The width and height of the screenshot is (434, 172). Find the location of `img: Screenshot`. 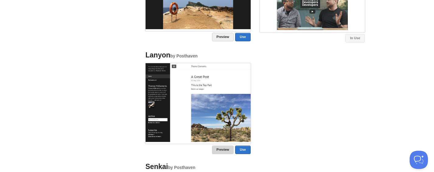

img: Screenshot is located at coordinates (198, 103).